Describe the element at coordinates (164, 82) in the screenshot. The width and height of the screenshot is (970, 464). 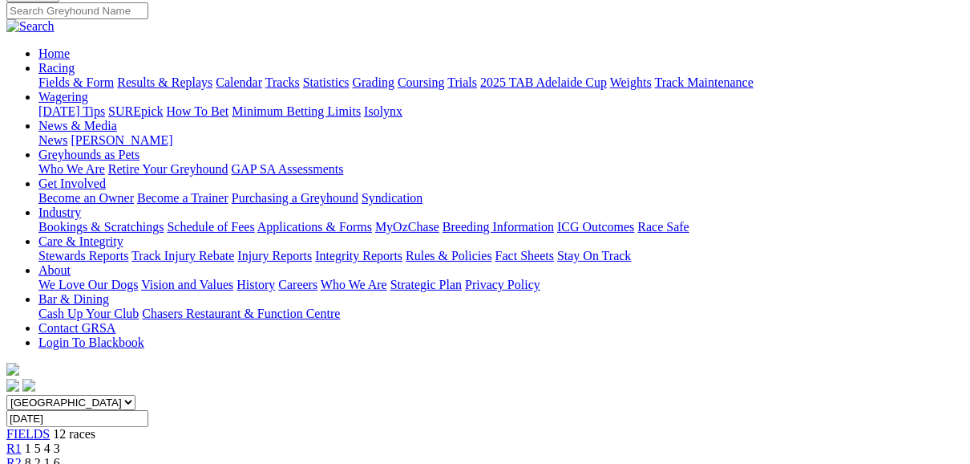
I see `a: Results & Replays` at that location.